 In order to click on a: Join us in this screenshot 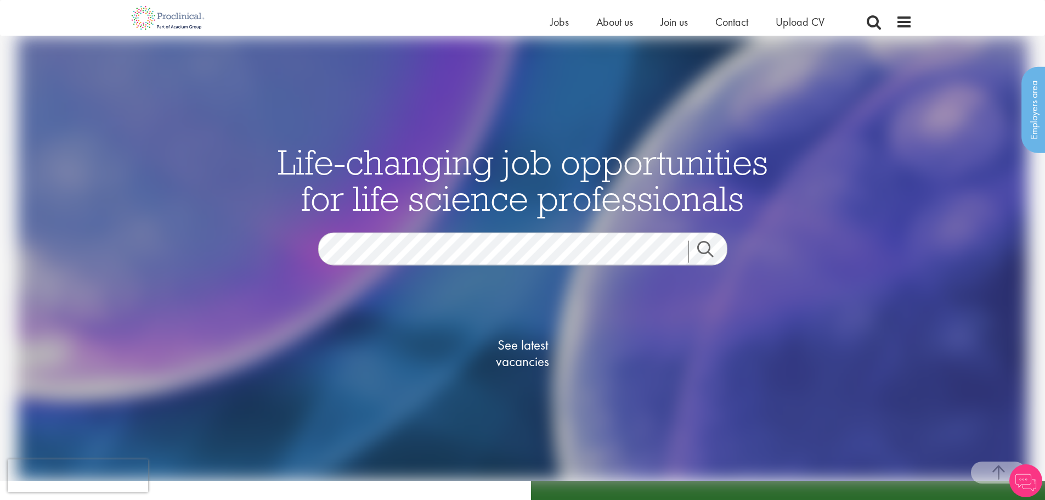, I will do `click(674, 22)`.